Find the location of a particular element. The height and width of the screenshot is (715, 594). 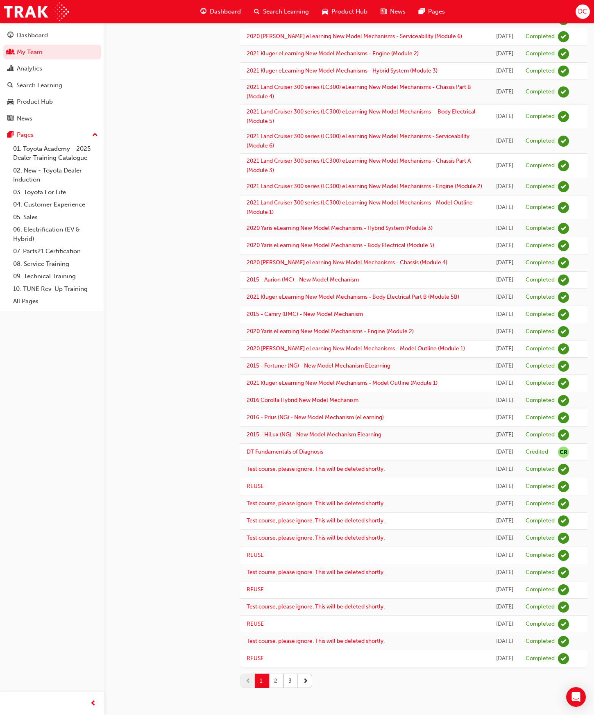

button: prev-icon is located at coordinates (247, 680).